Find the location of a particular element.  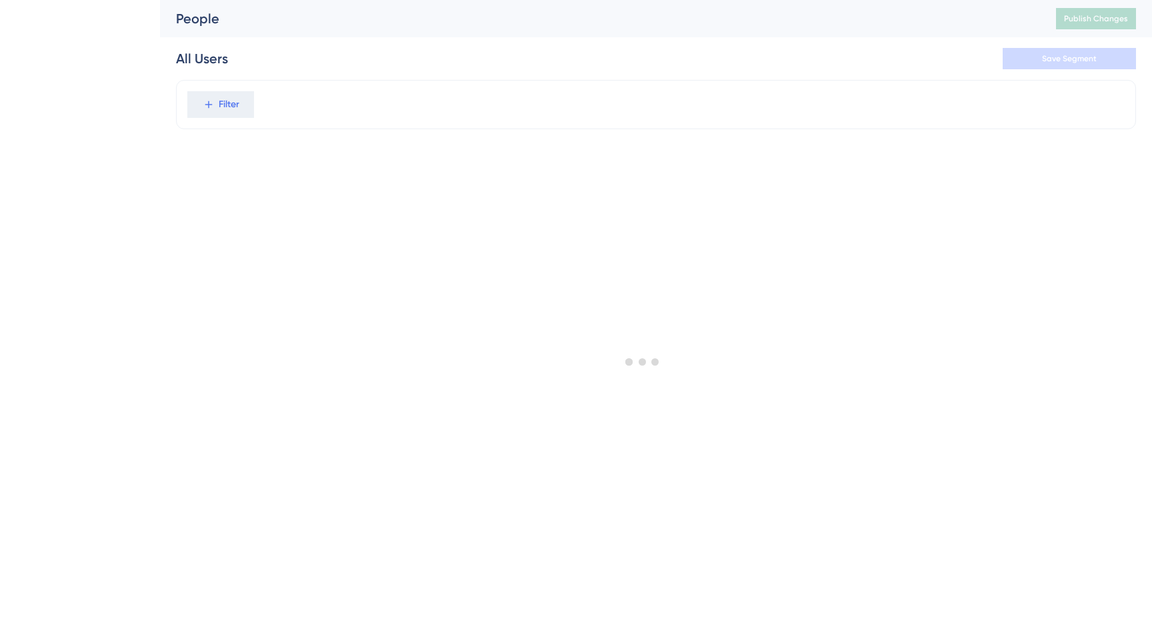

button: Save Segment is located at coordinates (1069, 59).